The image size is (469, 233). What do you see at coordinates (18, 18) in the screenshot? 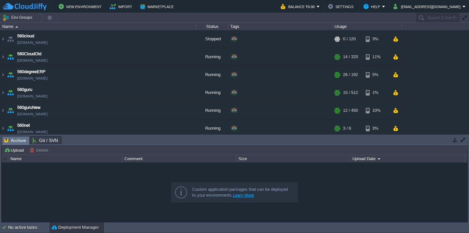
I see `button: Env Groups` at bounding box center [18, 18].